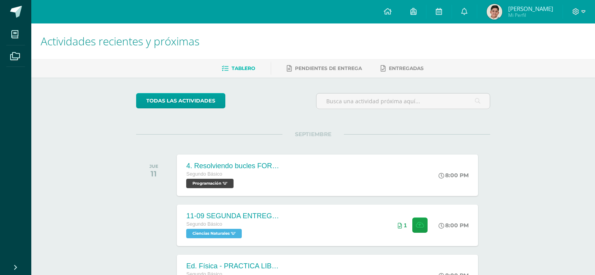 The height and width of the screenshot is (275, 595). Describe the element at coordinates (406, 225) in the screenshot. I see `span: 1` at that location.